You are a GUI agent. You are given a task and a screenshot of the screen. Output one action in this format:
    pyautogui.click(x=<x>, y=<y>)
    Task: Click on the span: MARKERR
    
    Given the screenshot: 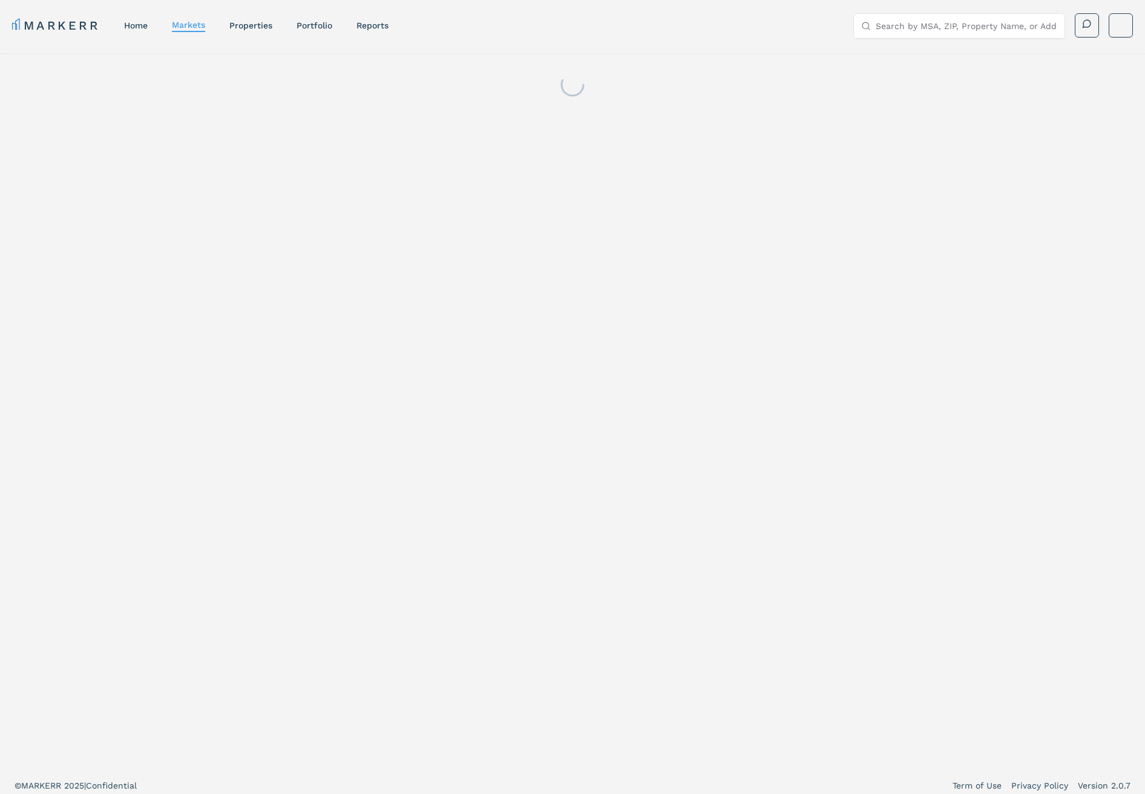 What is the action you would take?
    pyautogui.click(x=42, y=785)
    